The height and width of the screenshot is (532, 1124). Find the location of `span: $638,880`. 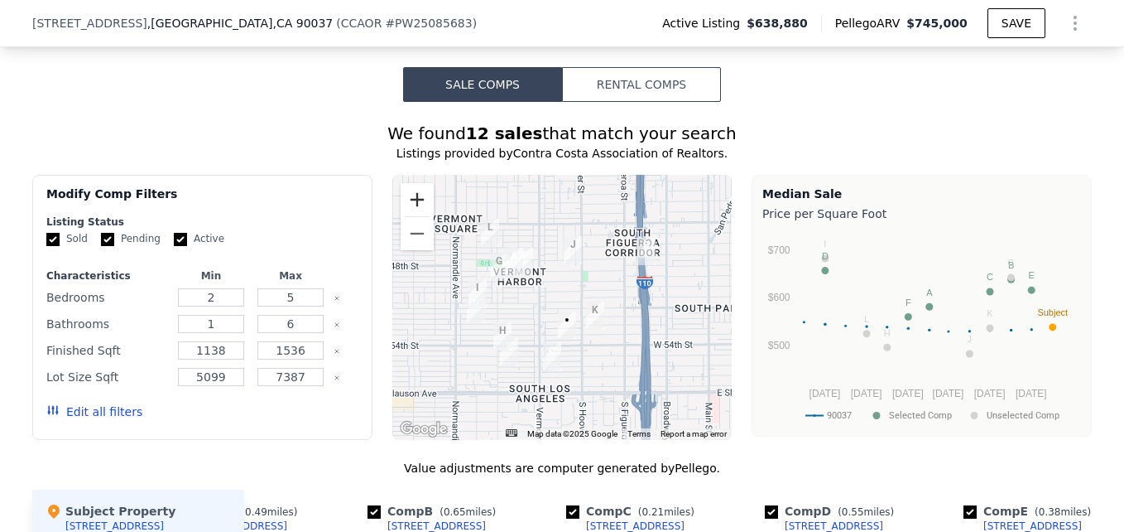

span: $638,880 is located at coordinates (777, 23).